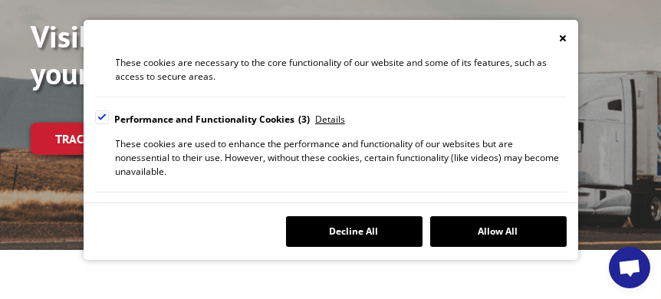  I want to click on button: Allow All, so click(499, 232).